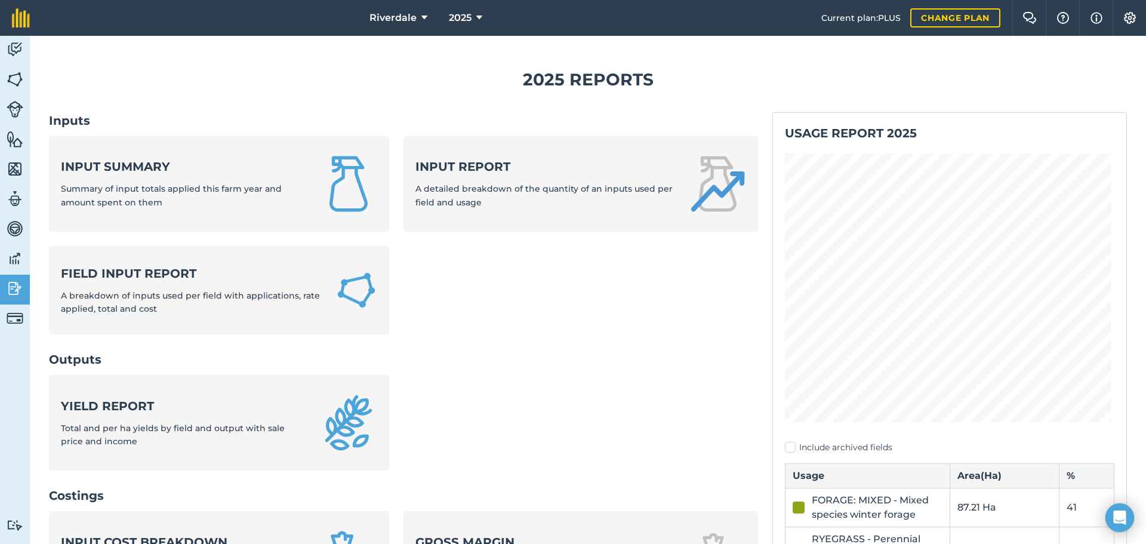 Image resolution: width=1146 pixels, height=544 pixels. Describe the element at coordinates (545, 166) in the screenshot. I see `strong: Input report` at that location.